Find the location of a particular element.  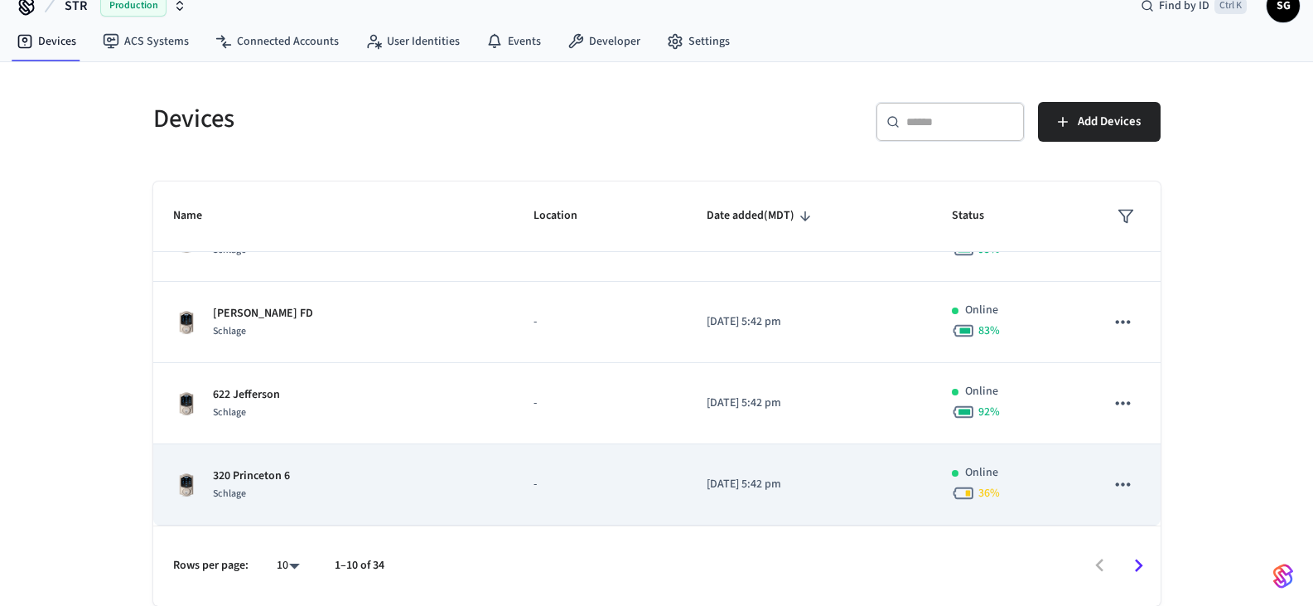

button: Go to next page is located at coordinates (1138, 565).